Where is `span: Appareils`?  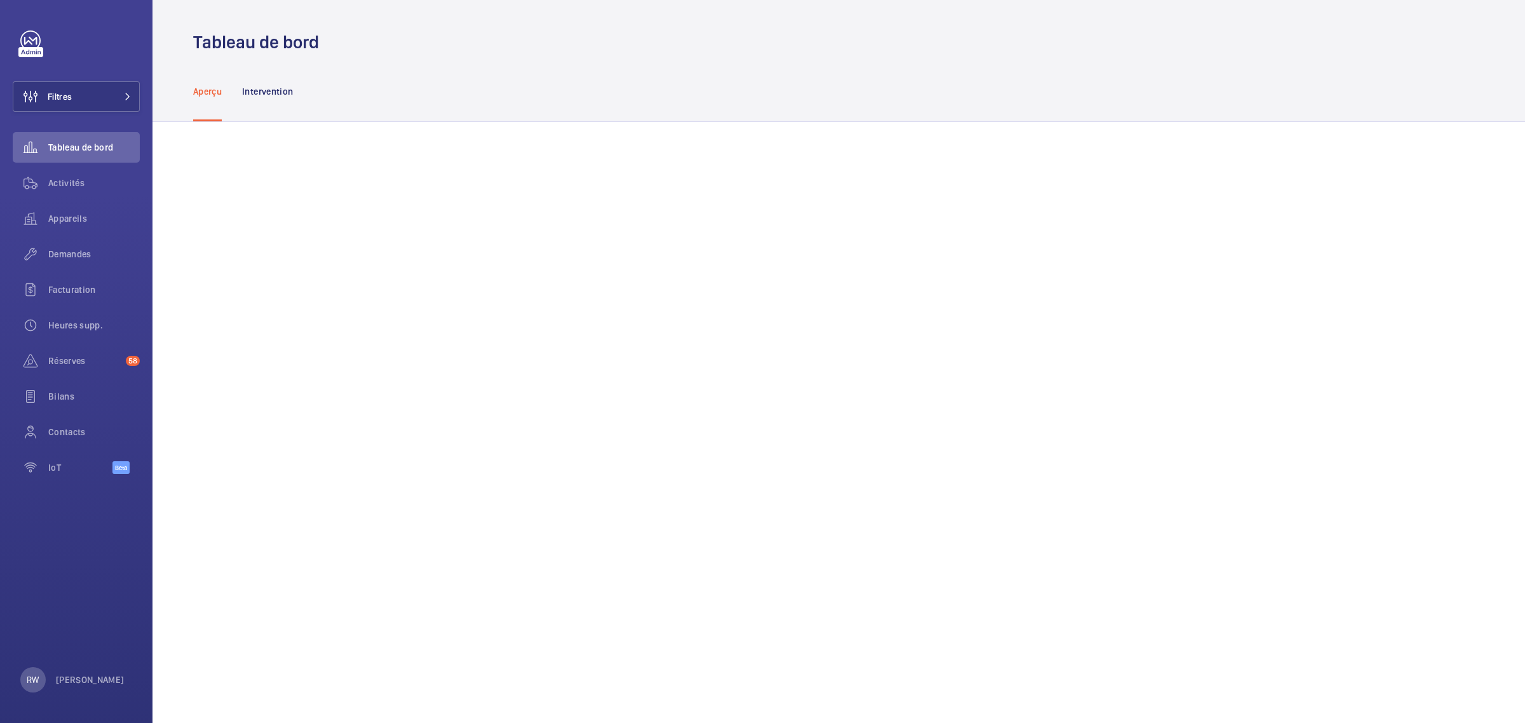 span: Appareils is located at coordinates (94, 219).